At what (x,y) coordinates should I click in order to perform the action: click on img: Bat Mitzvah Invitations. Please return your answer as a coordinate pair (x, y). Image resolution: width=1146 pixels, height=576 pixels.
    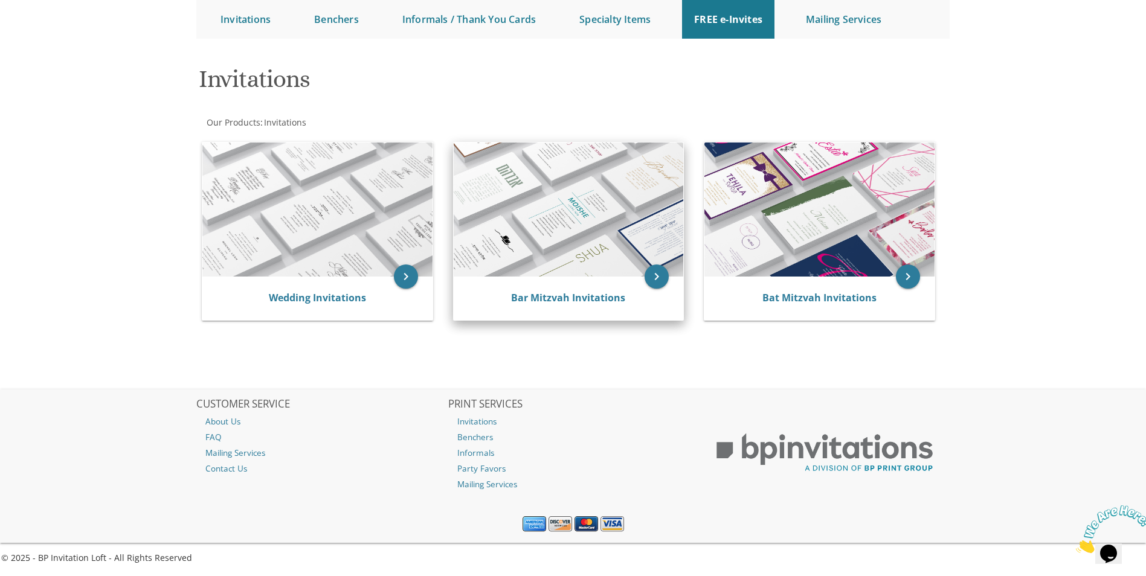
    Looking at the image, I should click on (819, 210).